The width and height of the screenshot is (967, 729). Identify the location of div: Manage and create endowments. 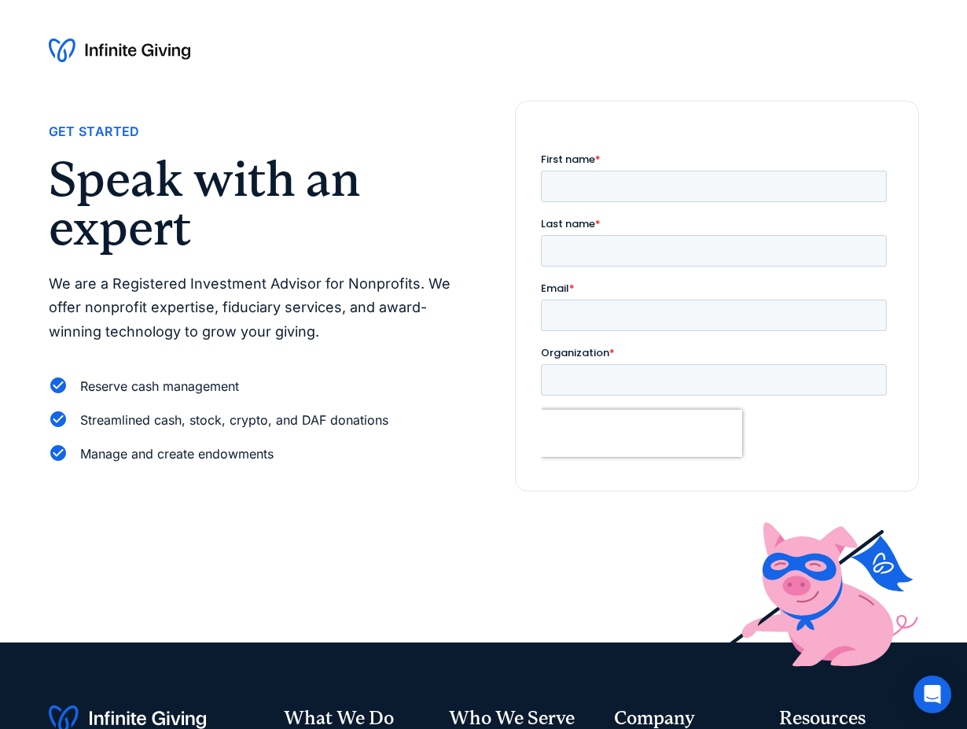
(177, 454).